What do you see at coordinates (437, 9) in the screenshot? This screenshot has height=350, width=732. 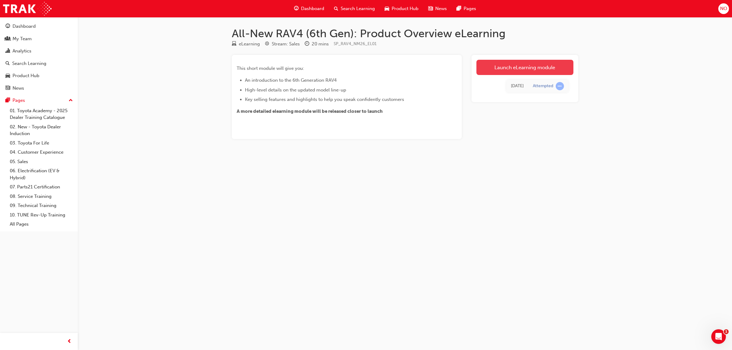 I see `a: news-iconNews` at bounding box center [437, 9].